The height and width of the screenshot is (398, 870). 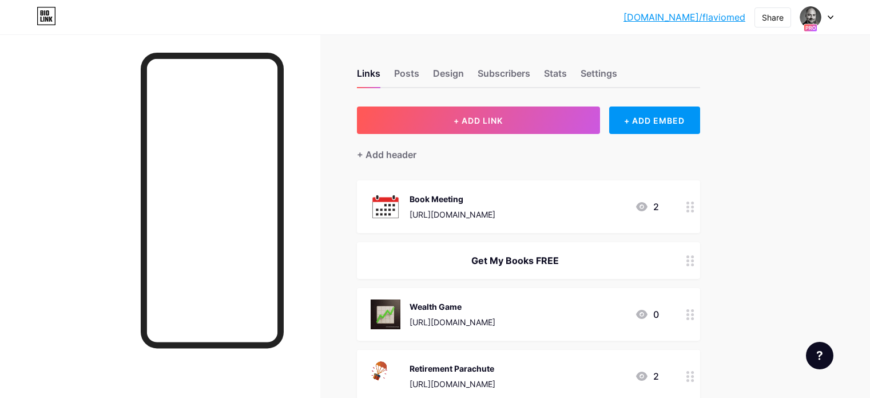 What do you see at coordinates (449, 77) in the screenshot?
I see `div: Design` at bounding box center [449, 77].